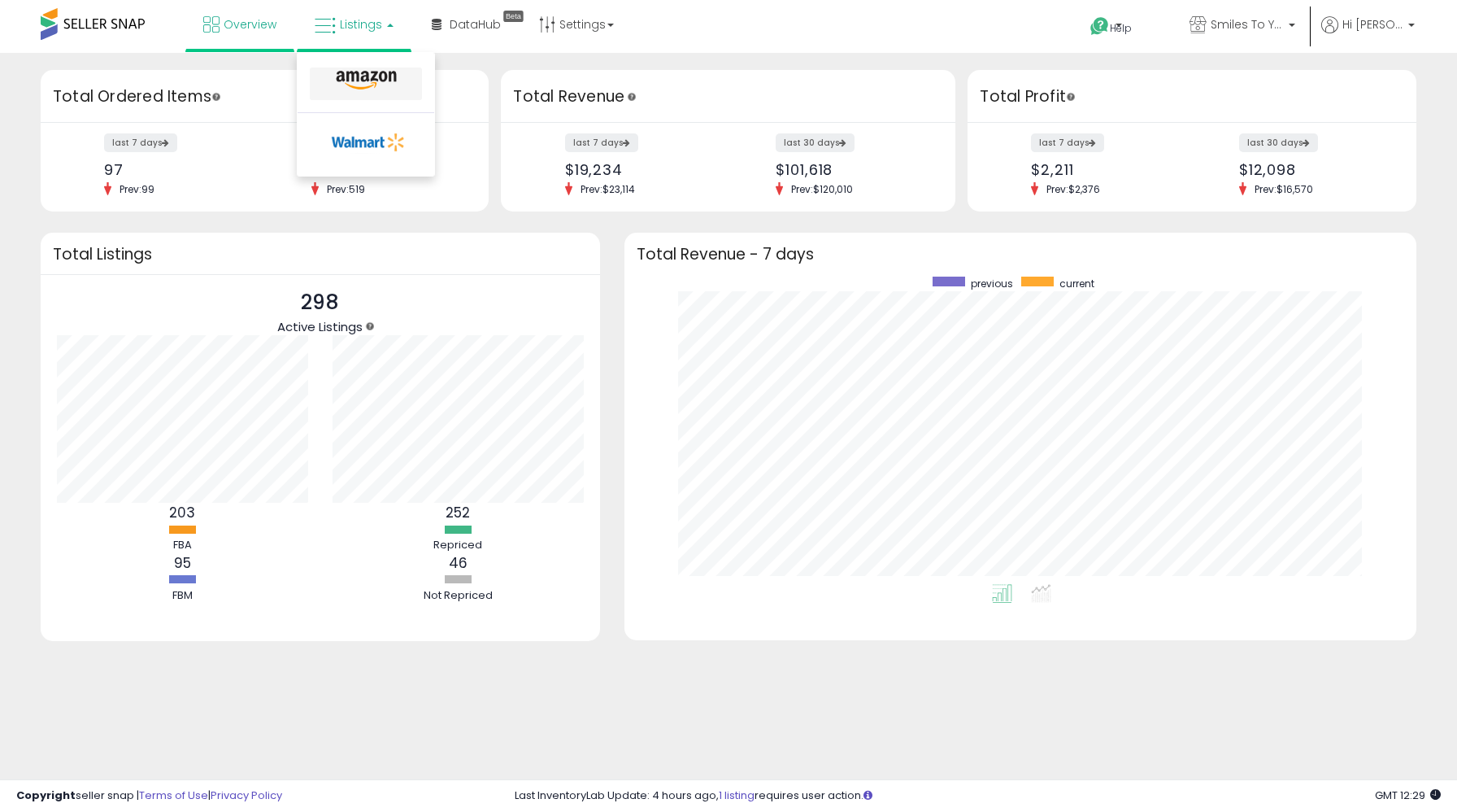 The height and width of the screenshot is (812, 1457). What do you see at coordinates (361, 24) in the screenshot?
I see `span: Listings` at bounding box center [361, 24].